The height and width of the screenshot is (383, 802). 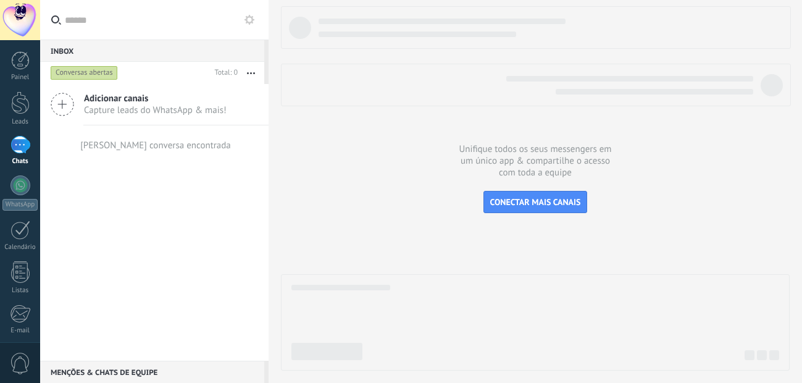 I want to click on span: Adicionar canais, so click(x=155, y=98).